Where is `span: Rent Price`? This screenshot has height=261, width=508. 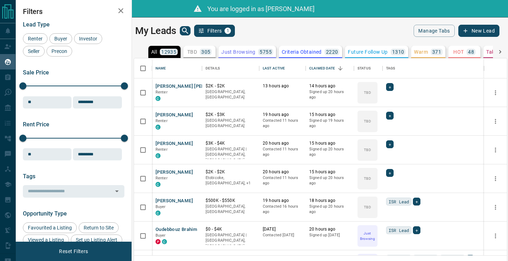 span: Rent Price is located at coordinates (36, 124).